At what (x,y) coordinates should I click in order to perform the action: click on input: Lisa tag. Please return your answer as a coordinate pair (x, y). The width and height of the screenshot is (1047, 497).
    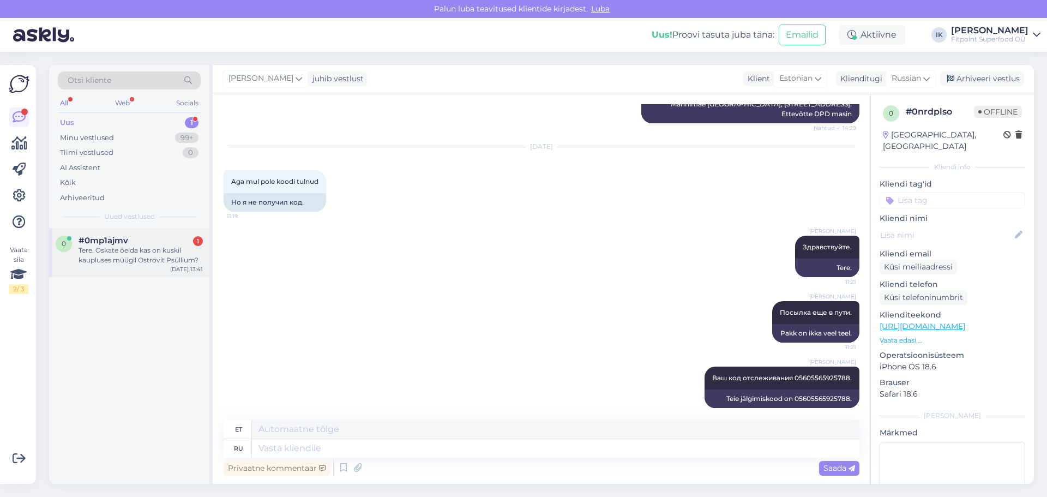
    Looking at the image, I should click on (952, 200).